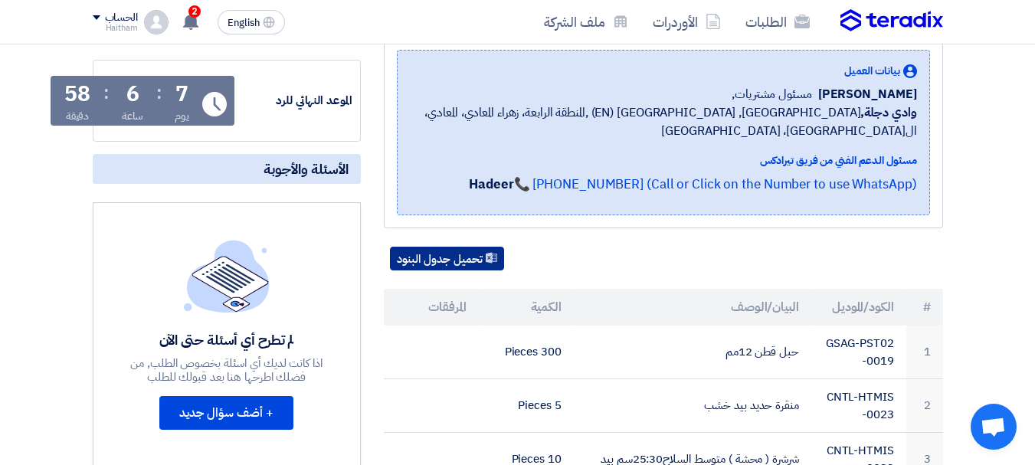 The height and width of the screenshot is (465, 1035). Describe the element at coordinates (431, 307) in the screenshot. I see `th: المرفقات` at that location.